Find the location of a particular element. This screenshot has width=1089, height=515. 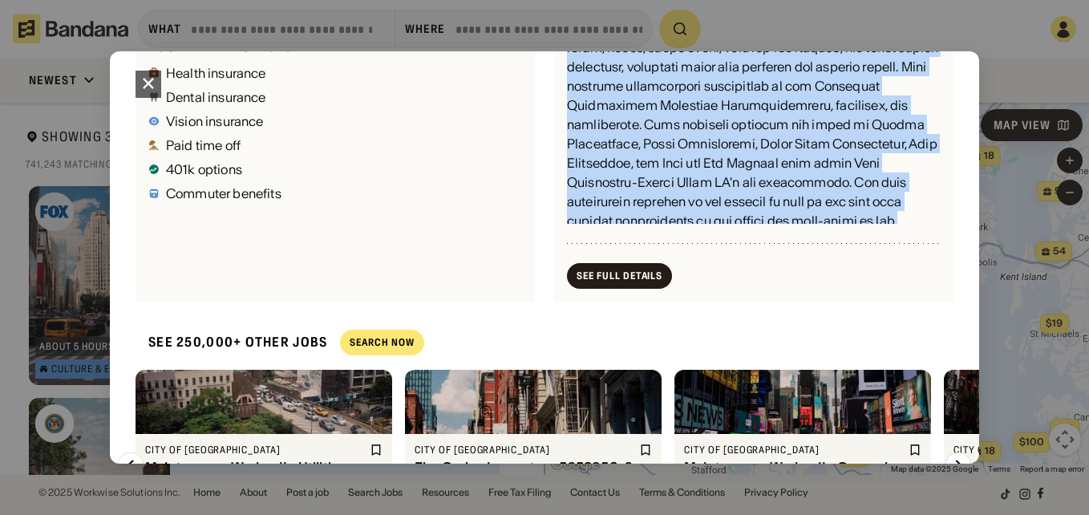

div: See Full Details is located at coordinates (619, 276).